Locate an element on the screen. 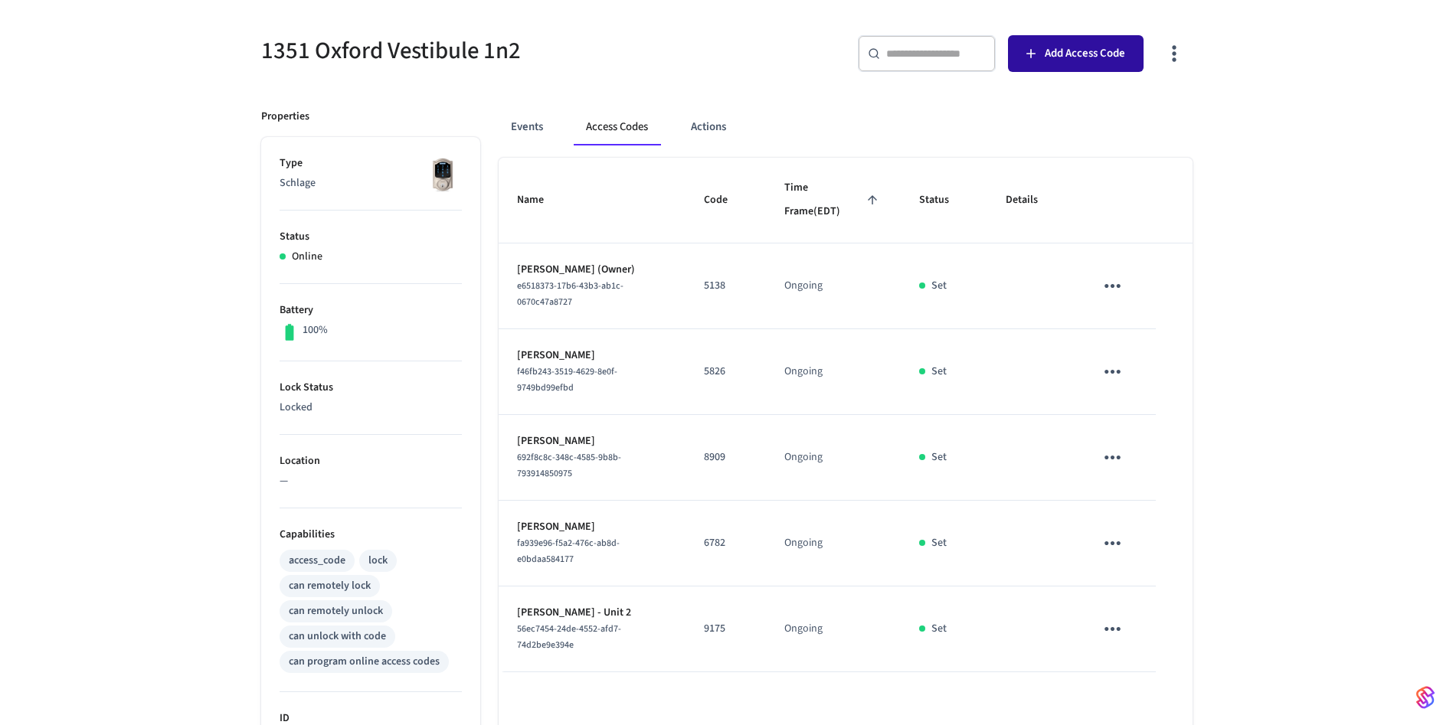  p: 9175 is located at coordinates (725, 629).